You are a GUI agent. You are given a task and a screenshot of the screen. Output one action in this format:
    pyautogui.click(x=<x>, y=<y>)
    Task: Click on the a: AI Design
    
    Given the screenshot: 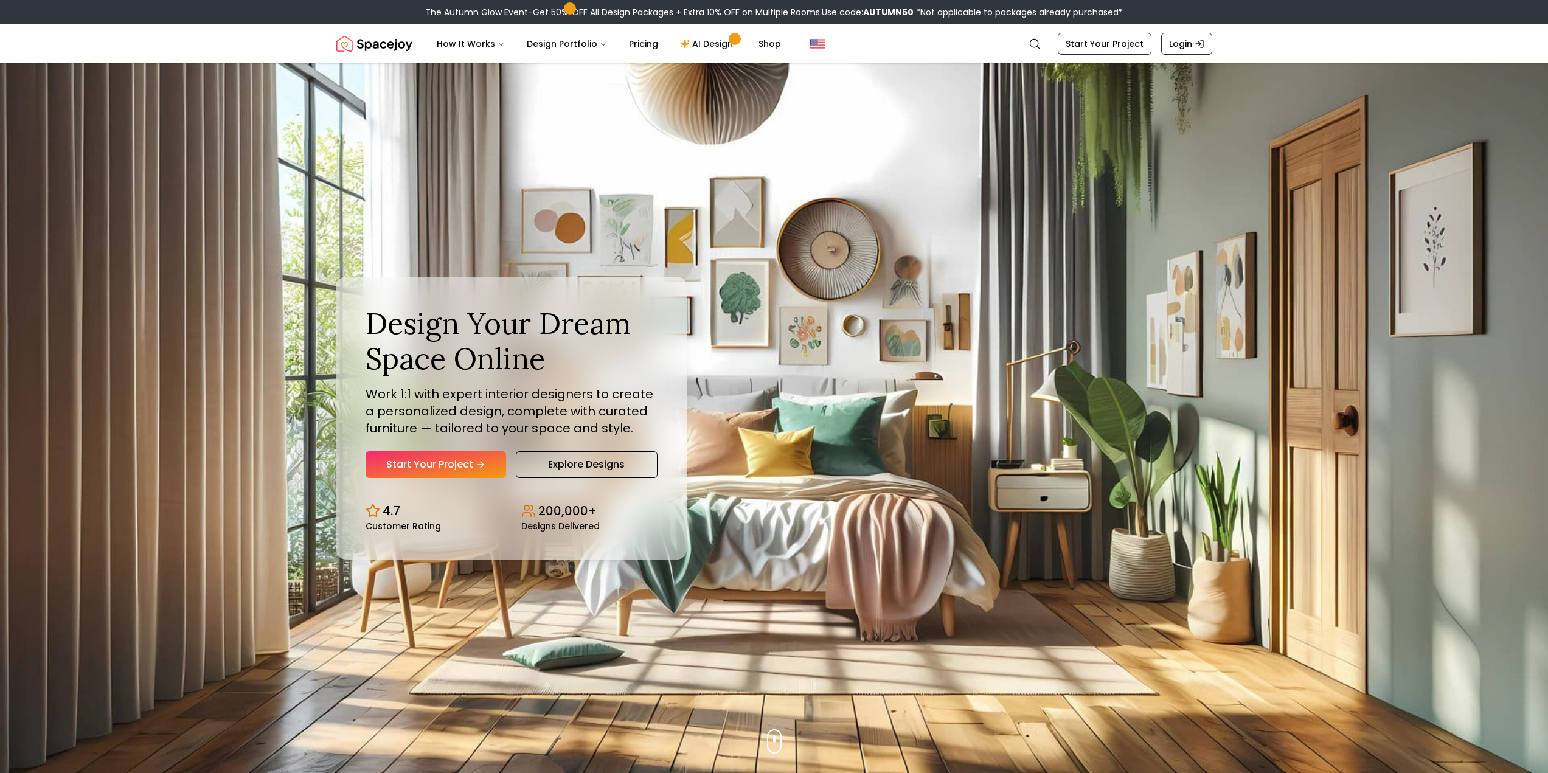 What is the action you would take?
    pyautogui.click(x=708, y=44)
    